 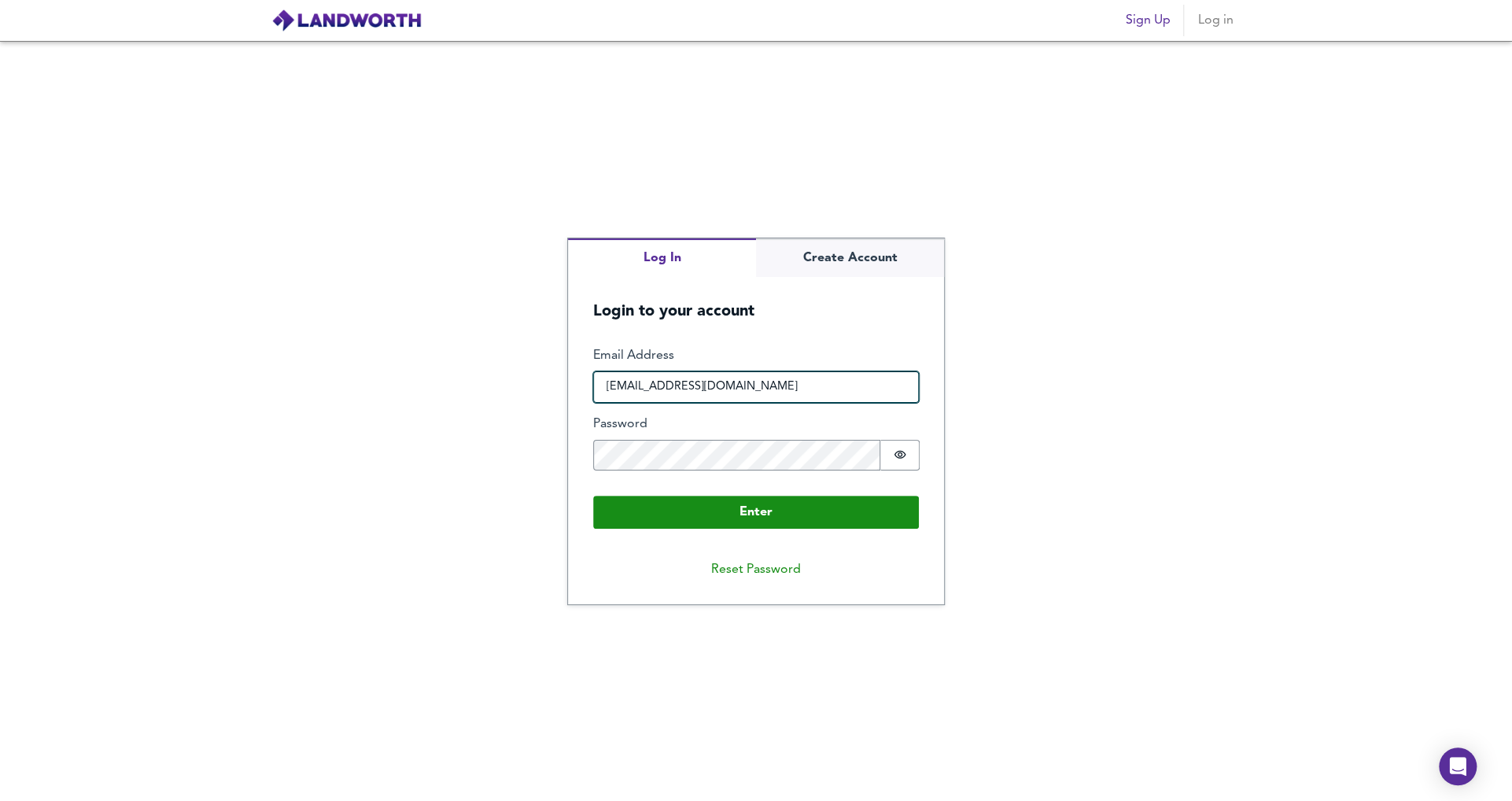 I want to click on button: Sign Up, so click(x=1148, y=21).